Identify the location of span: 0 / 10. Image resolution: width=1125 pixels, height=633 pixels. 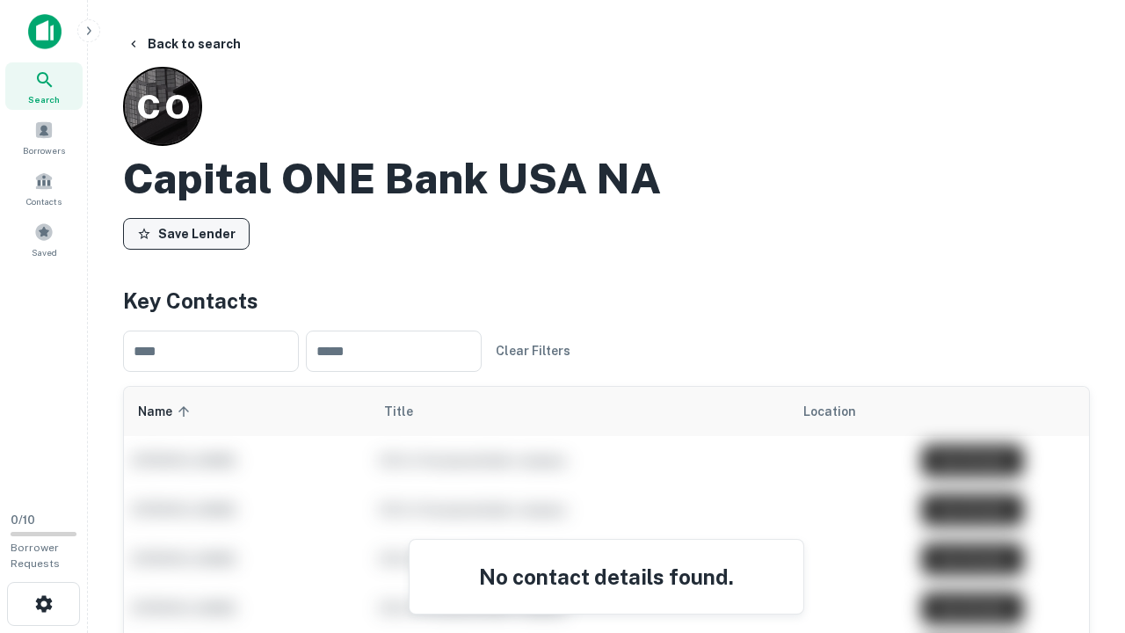
(23, 519).